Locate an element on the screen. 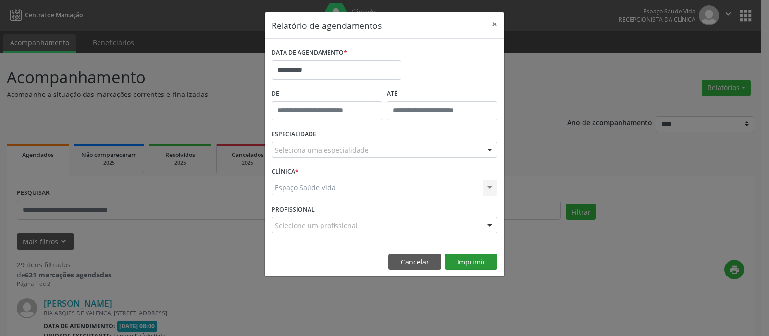 The height and width of the screenshot is (336, 769). button: Close is located at coordinates (494, 24).